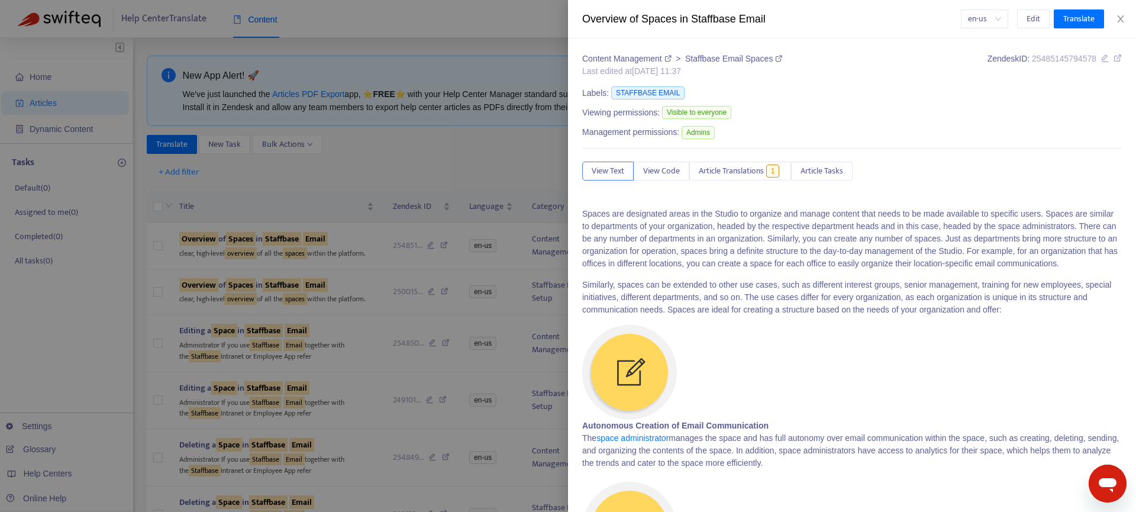 The width and height of the screenshot is (1136, 512). Describe the element at coordinates (1121, 19) in the screenshot. I see `span: close` at that location.